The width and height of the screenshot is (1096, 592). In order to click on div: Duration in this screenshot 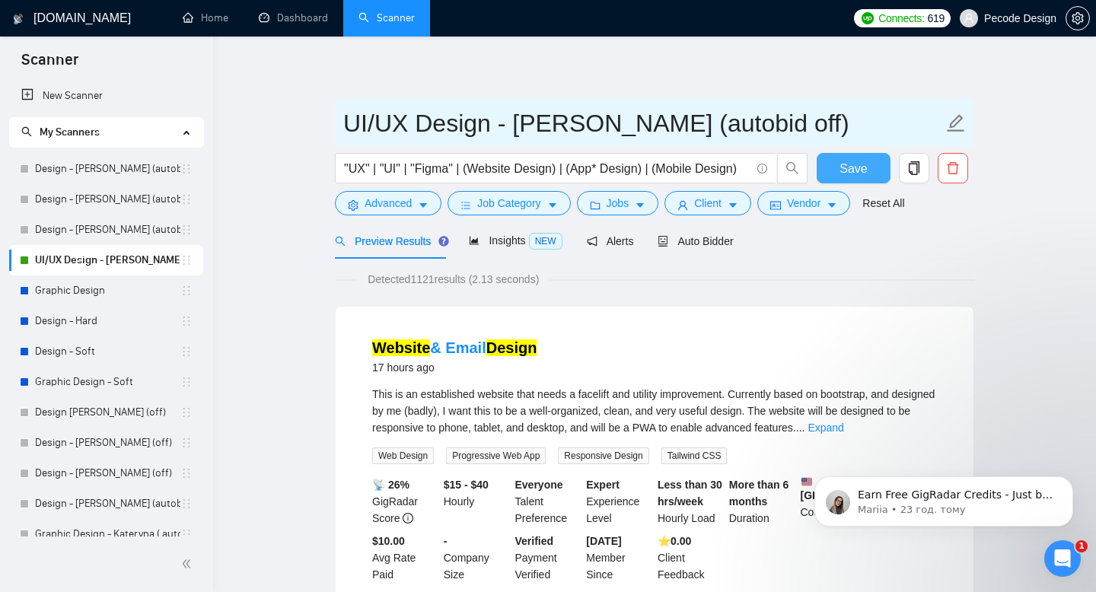, I will do `click(762, 502)`.